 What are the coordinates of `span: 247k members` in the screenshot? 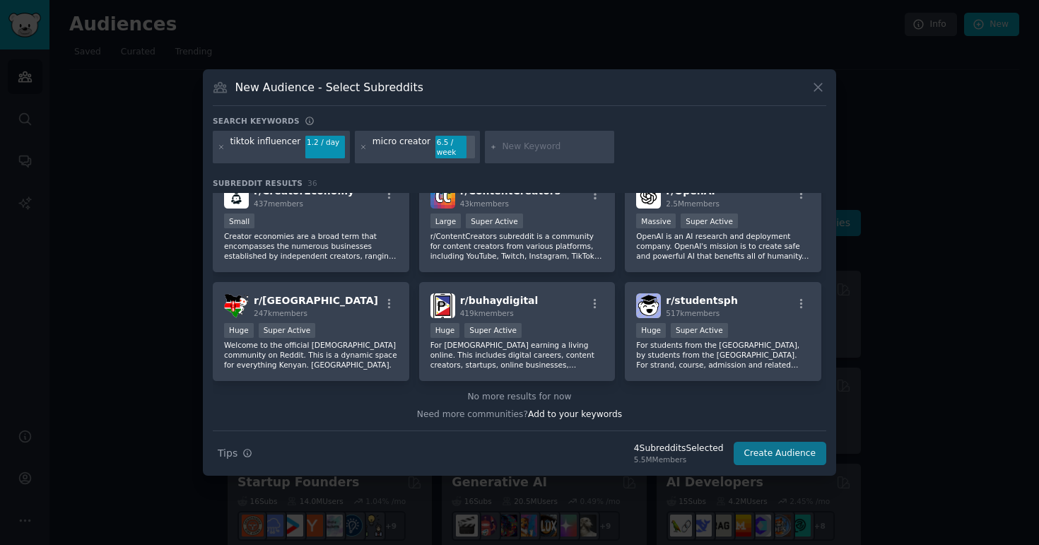 It's located at (281, 313).